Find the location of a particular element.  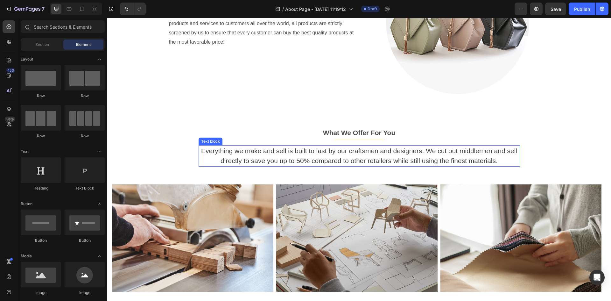

span: Button is located at coordinates (26, 204).